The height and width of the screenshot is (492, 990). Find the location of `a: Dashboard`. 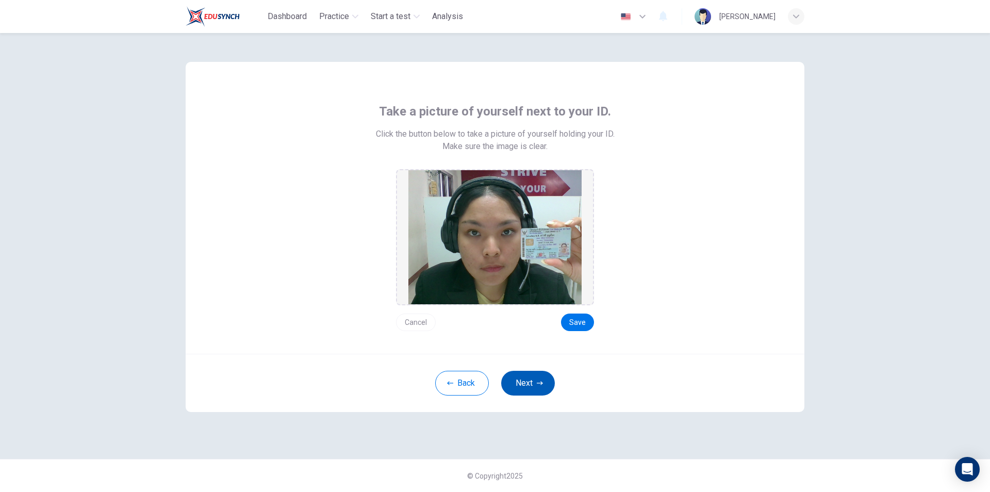

a: Dashboard is located at coordinates (287, 17).